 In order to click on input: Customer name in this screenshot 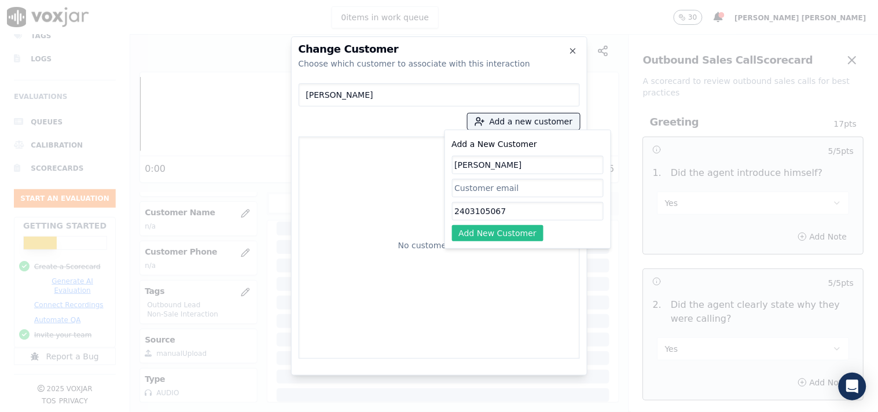, I will do `click(528, 165)`.